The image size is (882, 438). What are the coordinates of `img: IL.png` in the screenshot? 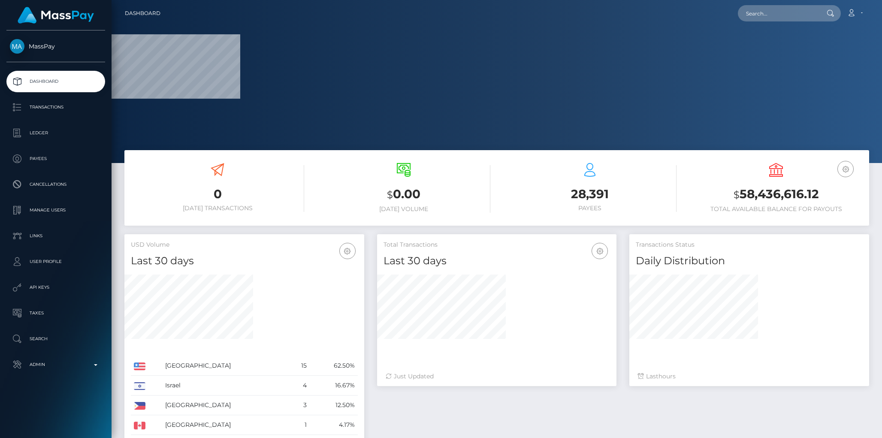 It's located at (139, 386).